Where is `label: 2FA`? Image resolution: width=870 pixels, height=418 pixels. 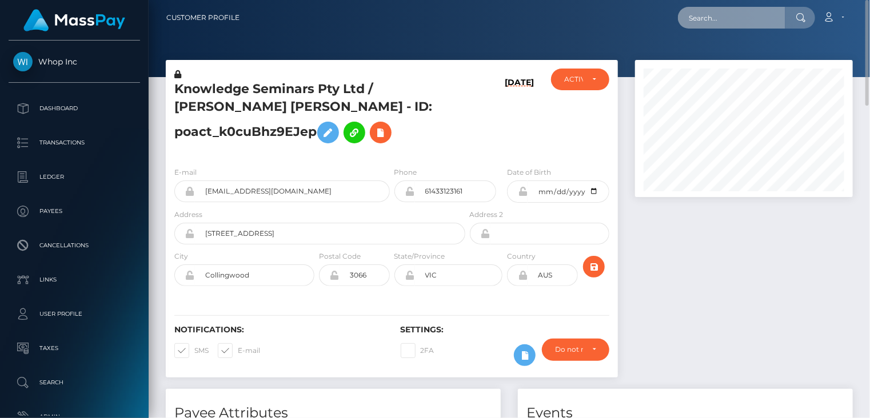
label: 2FA is located at coordinates (417, 351).